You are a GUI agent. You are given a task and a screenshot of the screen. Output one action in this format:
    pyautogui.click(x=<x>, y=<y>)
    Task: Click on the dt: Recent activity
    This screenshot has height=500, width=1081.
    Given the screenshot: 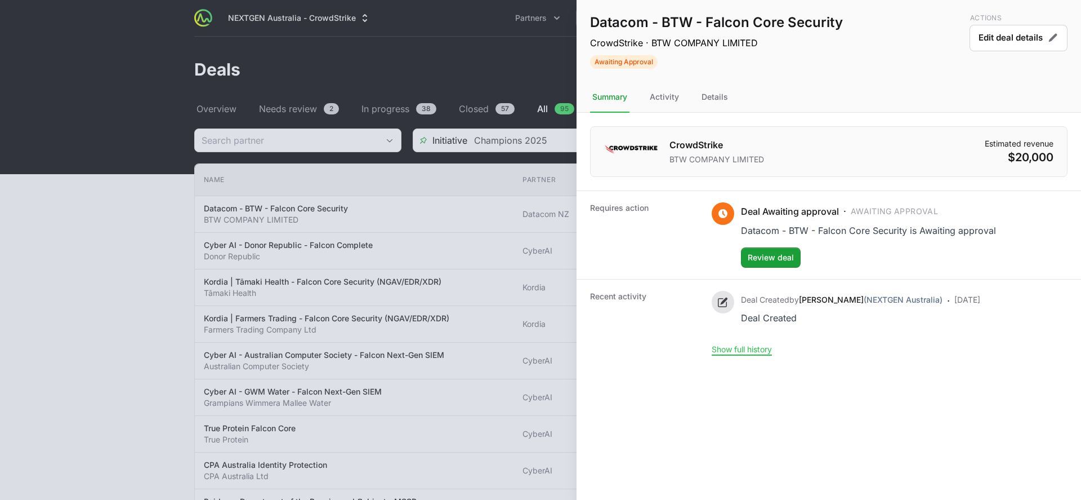 What is the action you would take?
    pyautogui.click(x=644, y=323)
    